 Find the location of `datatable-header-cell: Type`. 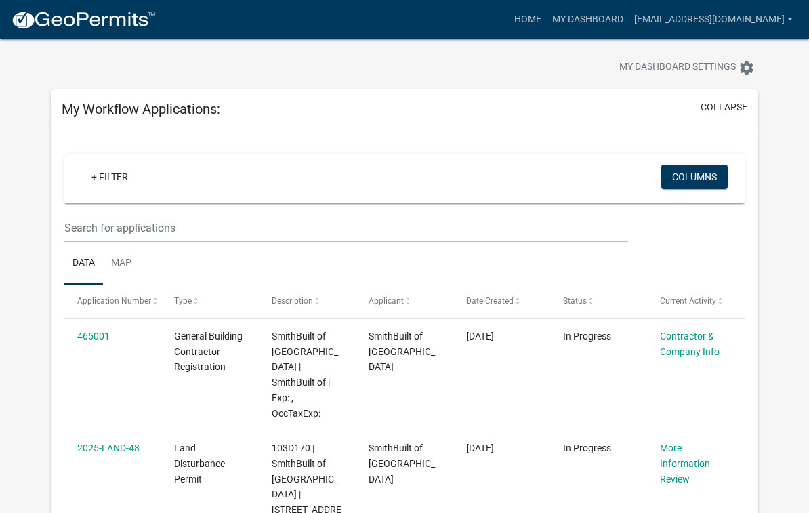

datatable-header-cell: Type is located at coordinates (209, 301).